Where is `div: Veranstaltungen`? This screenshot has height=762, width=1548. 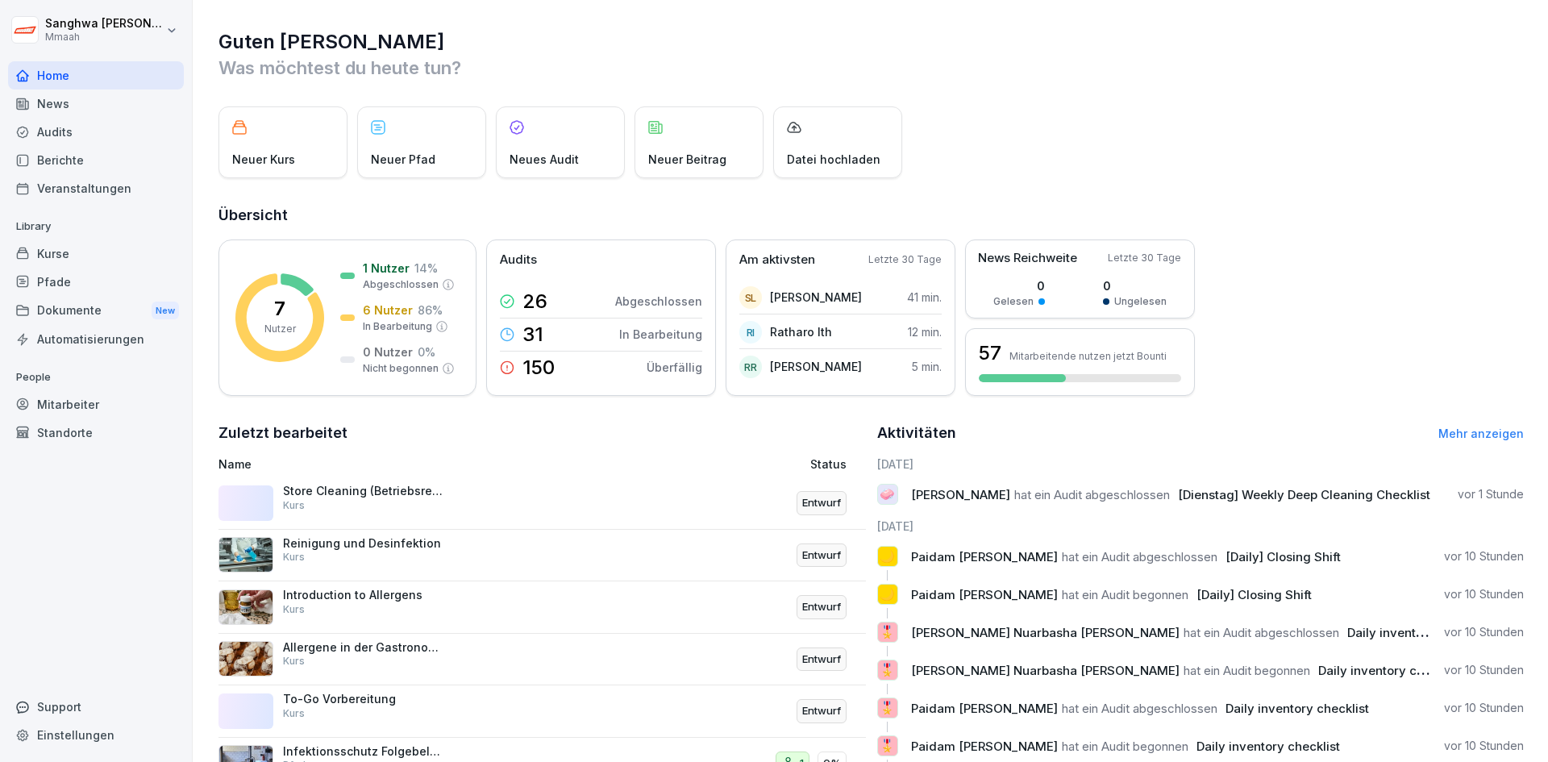
div: Veranstaltungen is located at coordinates (96, 188).